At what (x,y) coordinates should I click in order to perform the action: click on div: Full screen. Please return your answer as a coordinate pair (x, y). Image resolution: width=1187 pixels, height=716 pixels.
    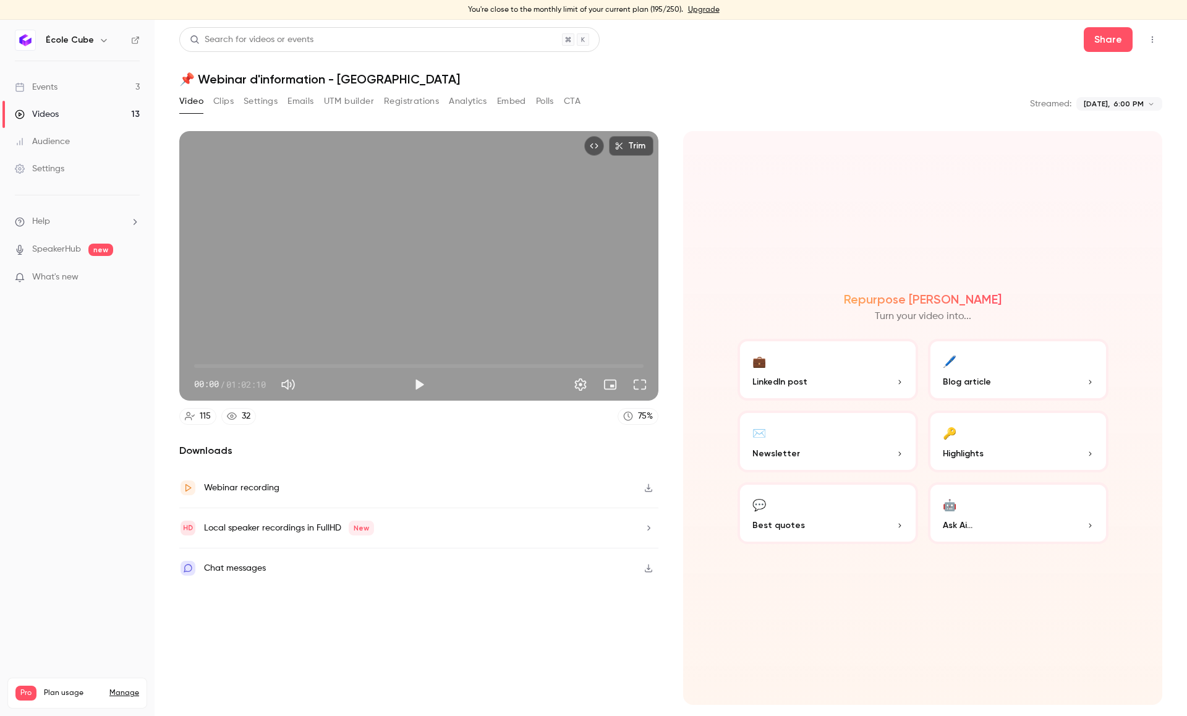
    Looking at the image, I should click on (640, 385).